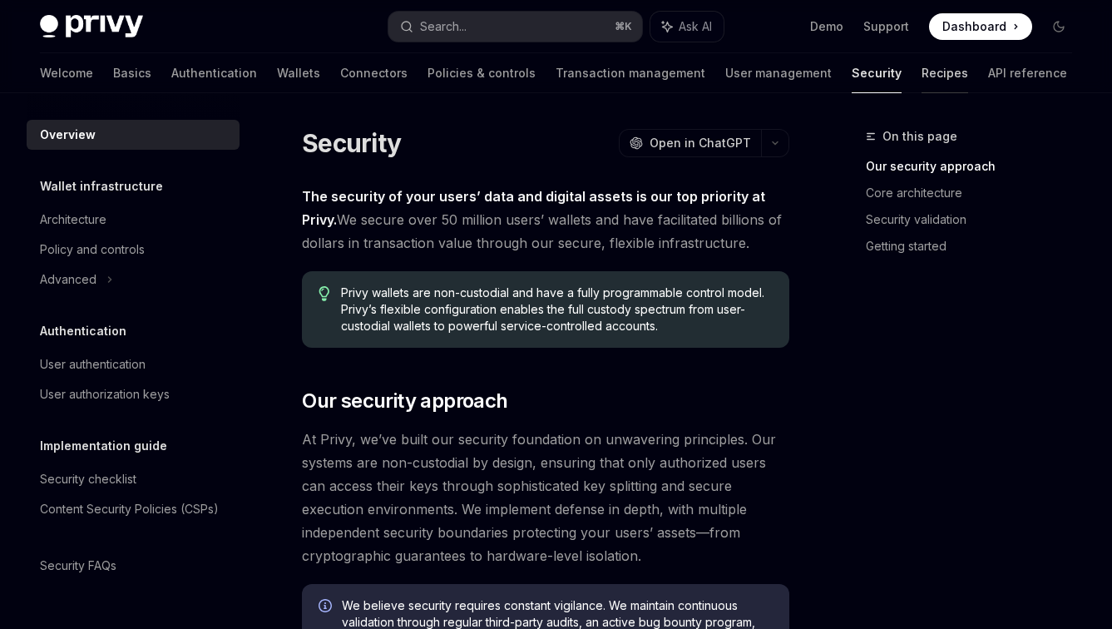 The image size is (1112, 629). What do you see at coordinates (133, 249) in the screenshot?
I see `a: Policy and controls` at bounding box center [133, 249].